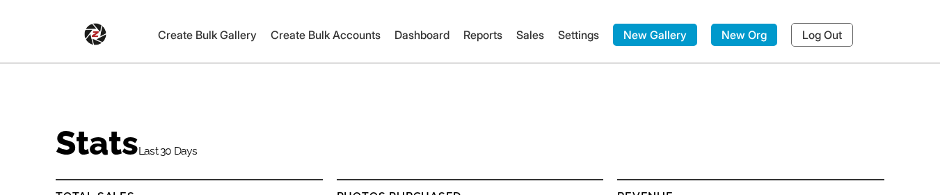  What do you see at coordinates (325, 35) in the screenshot?
I see `a: Create Bulk Accounts` at bounding box center [325, 35].